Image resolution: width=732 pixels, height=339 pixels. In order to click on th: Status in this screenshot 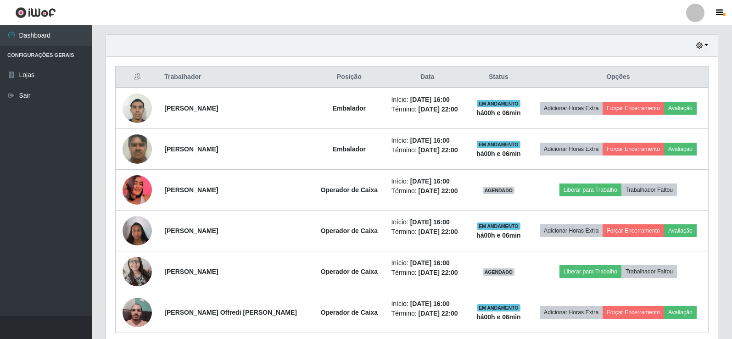, I will do `click(499, 77)`.